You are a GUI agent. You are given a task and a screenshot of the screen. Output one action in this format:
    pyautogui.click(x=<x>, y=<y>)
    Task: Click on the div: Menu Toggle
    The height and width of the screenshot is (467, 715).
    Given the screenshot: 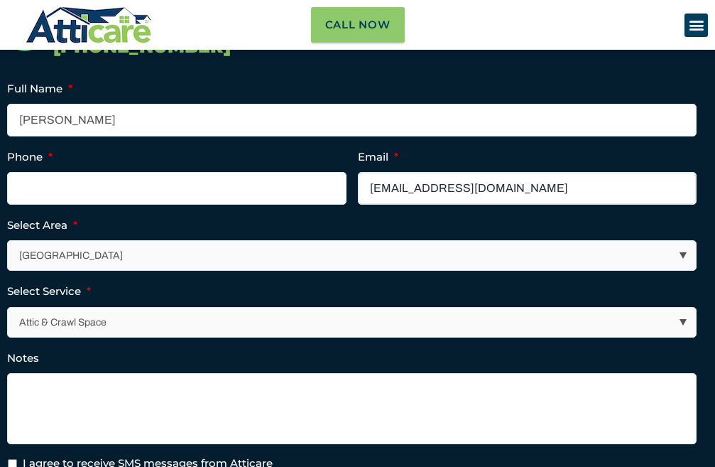 What is the action you would take?
    pyautogui.click(x=696, y=25)
    